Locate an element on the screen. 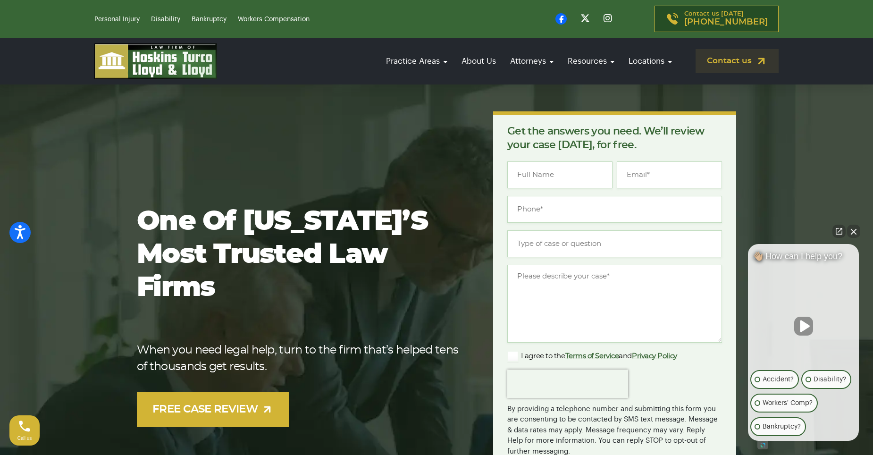  div: 👋🏼 How can I help you? is located at coordinates (803, 259).